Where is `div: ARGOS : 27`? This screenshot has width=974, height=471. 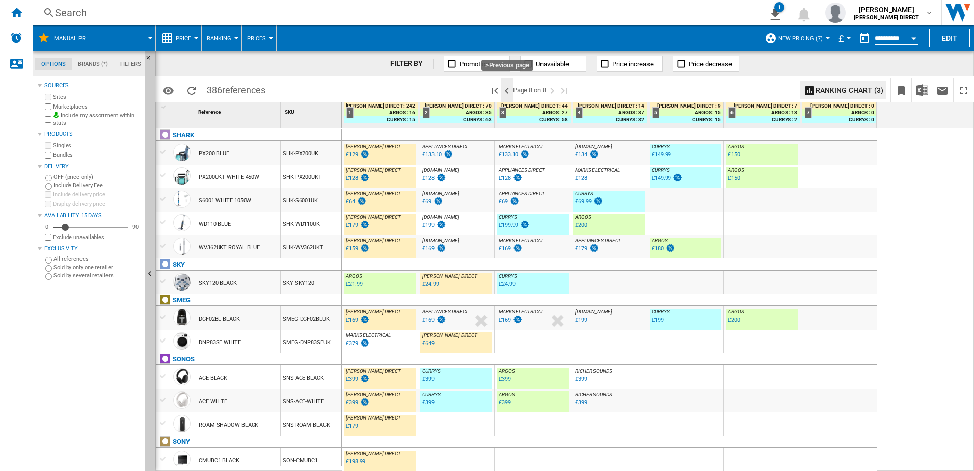 div: ARGOS : 27 is located at coordinates (533, 113).